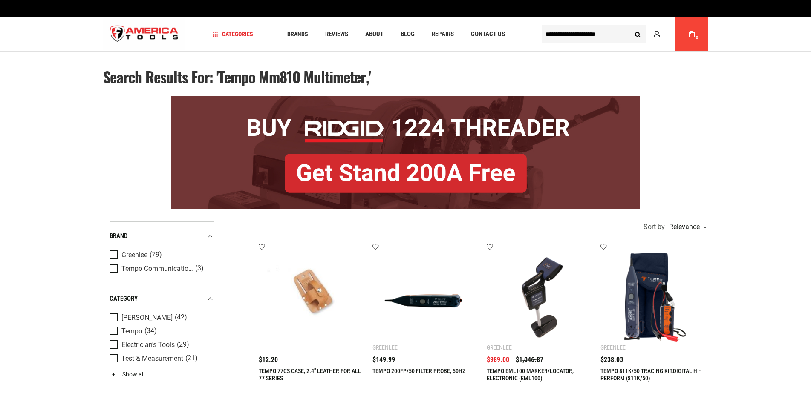 Image resolution: width=811 pixels, height=399 pixels. I want to click on span: Brands, so click(297, 34).